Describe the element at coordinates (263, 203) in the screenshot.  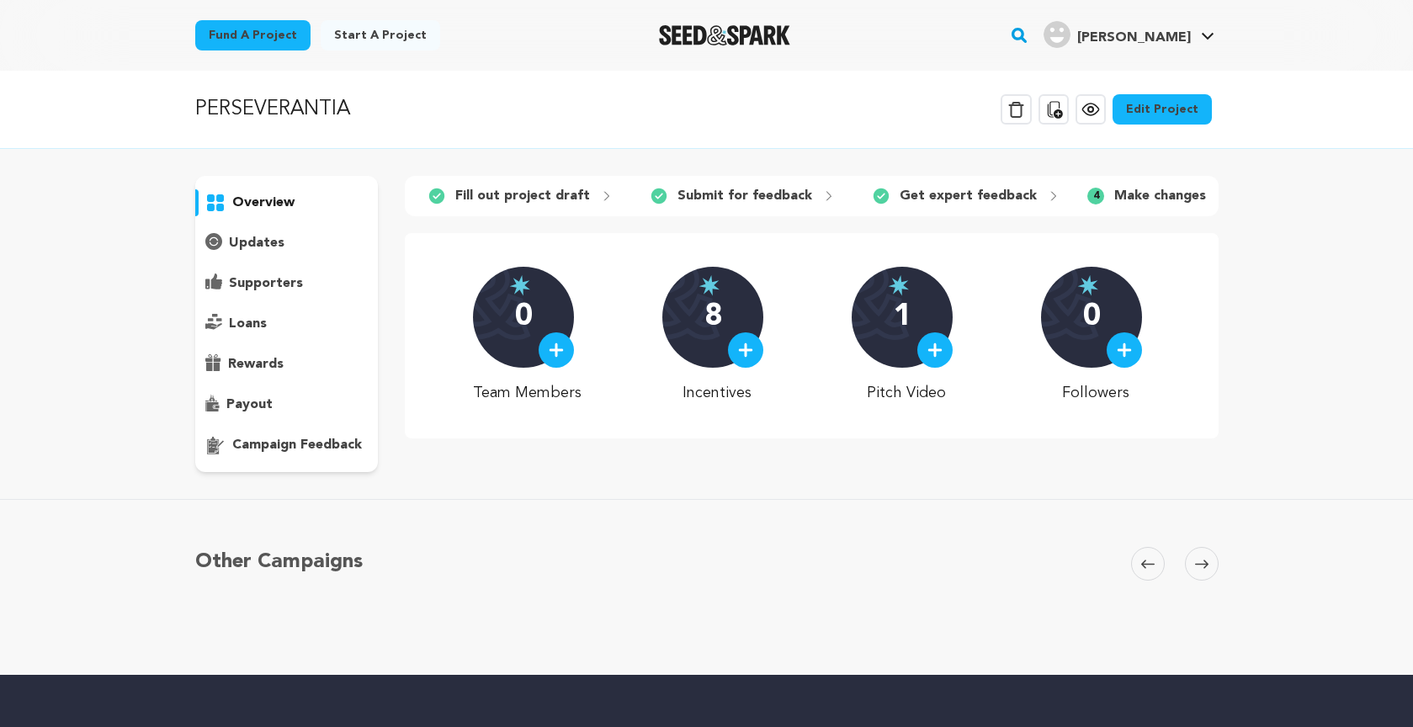
I see `p: overview` at that location.